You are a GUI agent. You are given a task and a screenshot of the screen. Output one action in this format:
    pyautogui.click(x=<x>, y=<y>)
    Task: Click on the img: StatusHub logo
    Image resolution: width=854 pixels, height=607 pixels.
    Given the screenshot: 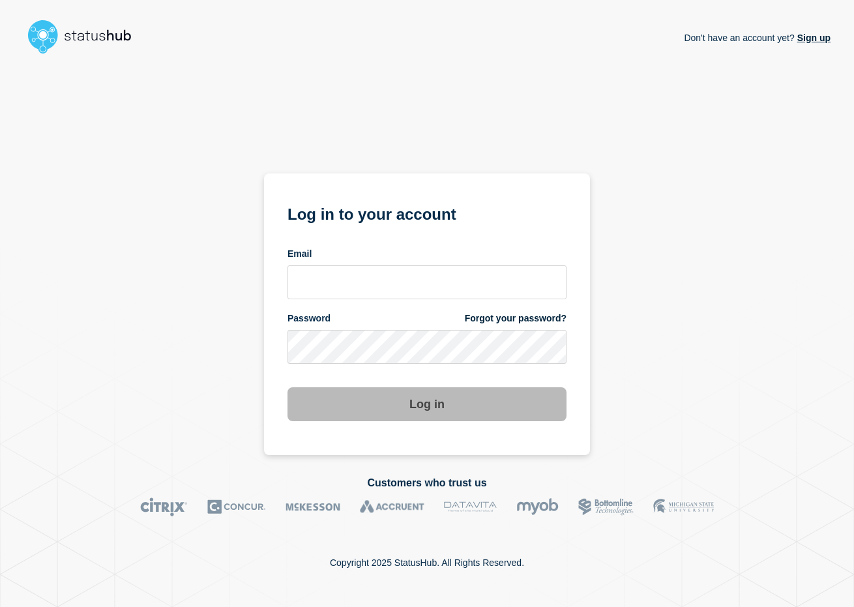 What is the action you would take?
    pyautogui.click(x=85, y=37)
    